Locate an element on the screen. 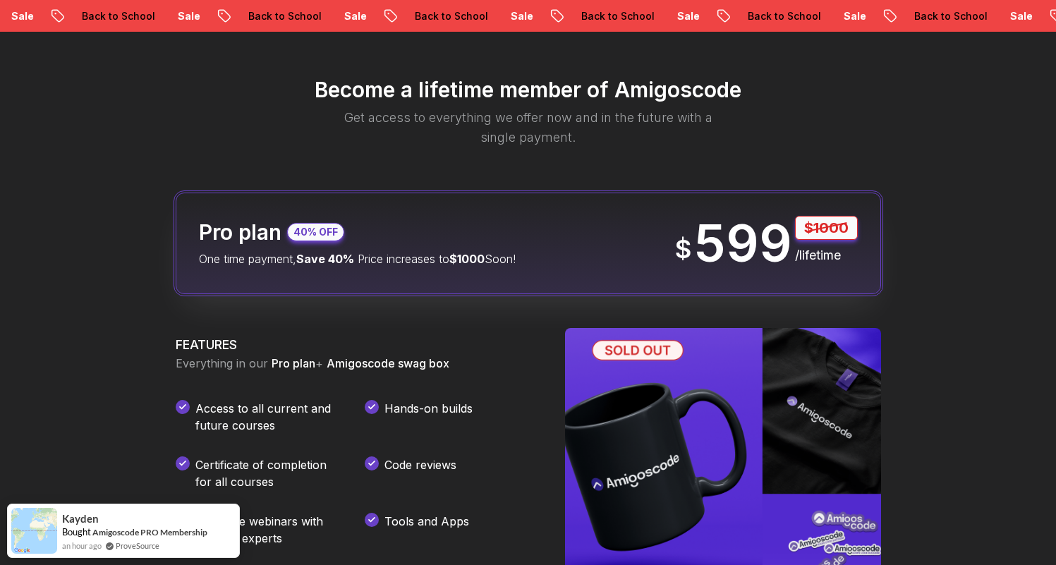  p: Code reviews is located at coordinates (420, 473).